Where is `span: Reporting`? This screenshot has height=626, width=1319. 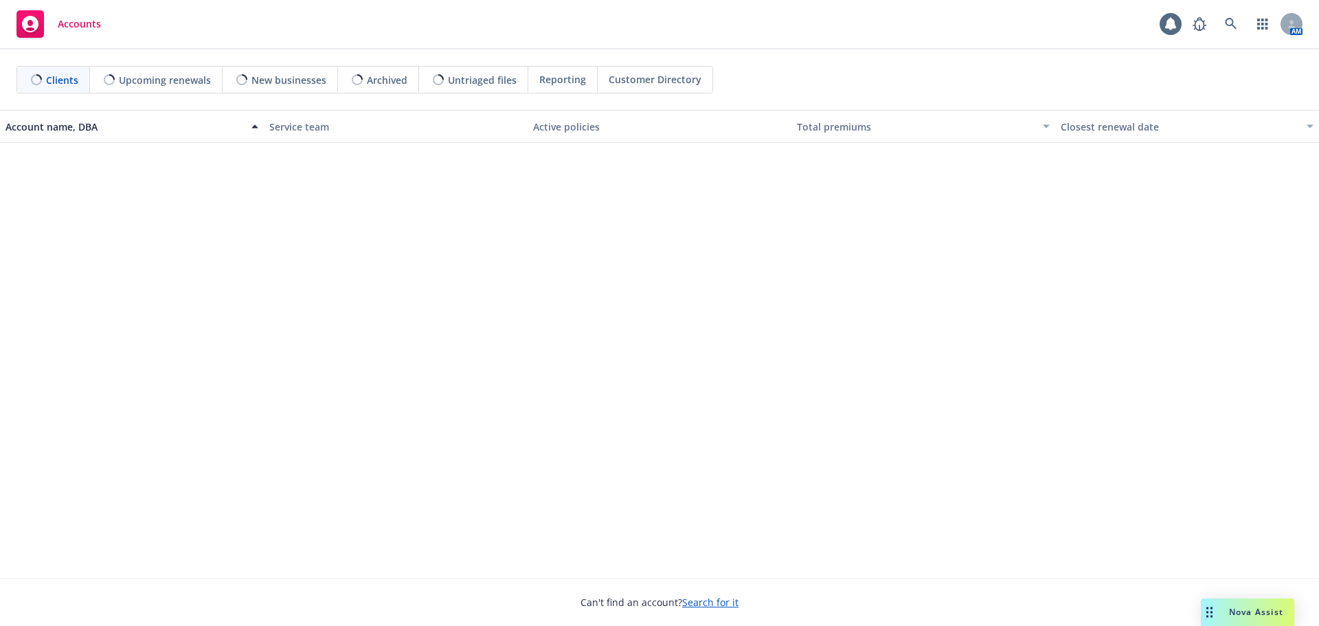 span: Reporting is located at coordinates (563, 79).